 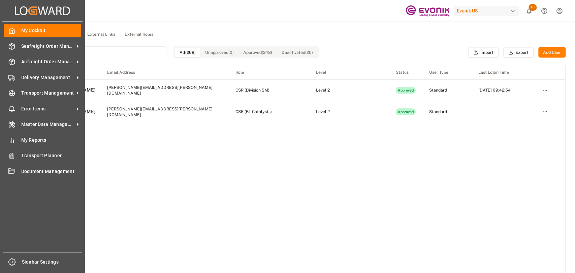 What do you see at coordinates (42, 156) in the screenshot?
I see `a: Transport Planner` at bounding box center [42, 156].